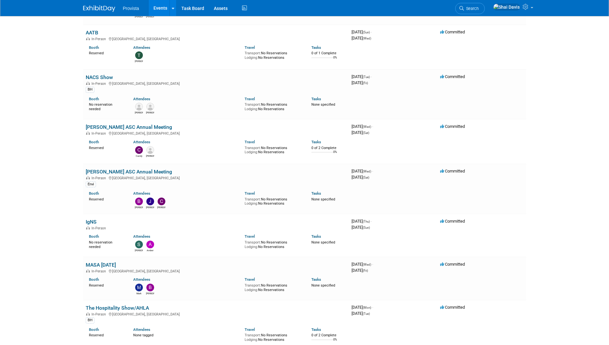  What do you see at coordinates (470, 8) in the screenshot?
I see `a: Search` at bounding box center [470, 8].